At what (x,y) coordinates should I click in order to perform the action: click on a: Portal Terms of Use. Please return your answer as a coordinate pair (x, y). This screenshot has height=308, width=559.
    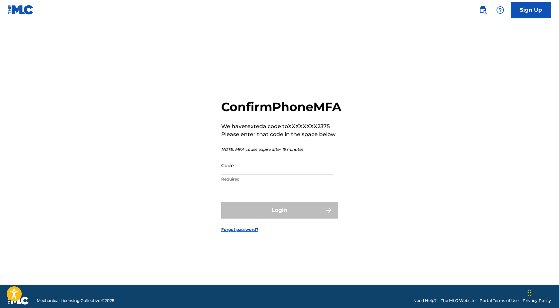
    Looking at the image, I should click on (499, 301).